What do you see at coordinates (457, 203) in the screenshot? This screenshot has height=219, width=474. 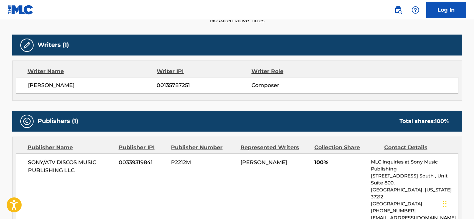 I see `div: Chat Widget` at bounding box center [457, 203].